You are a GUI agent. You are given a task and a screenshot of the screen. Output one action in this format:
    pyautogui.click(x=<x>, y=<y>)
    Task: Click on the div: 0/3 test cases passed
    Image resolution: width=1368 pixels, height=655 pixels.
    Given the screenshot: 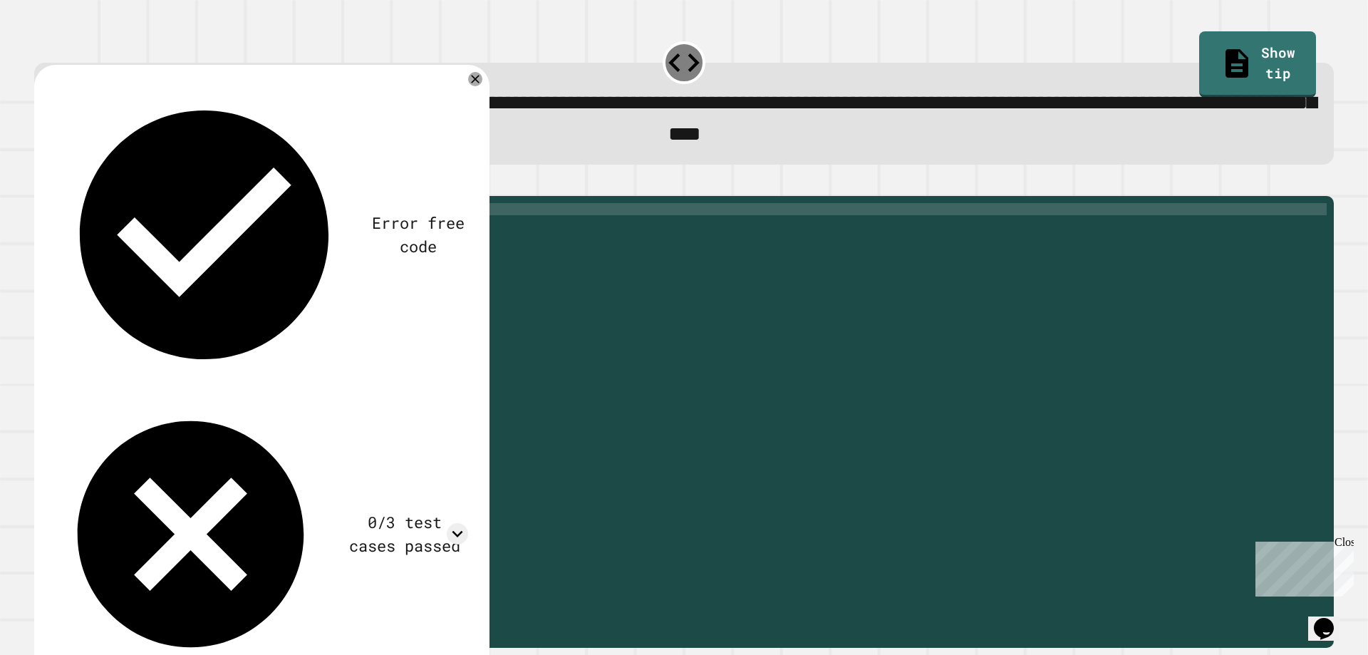 What is the action you would take?
    pyautogui.click(x=404, y=534)
    